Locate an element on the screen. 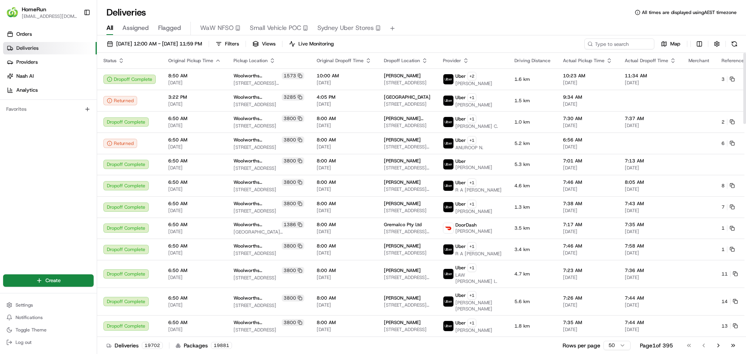  span: 5.3 km is located at coordinates (532, 164).